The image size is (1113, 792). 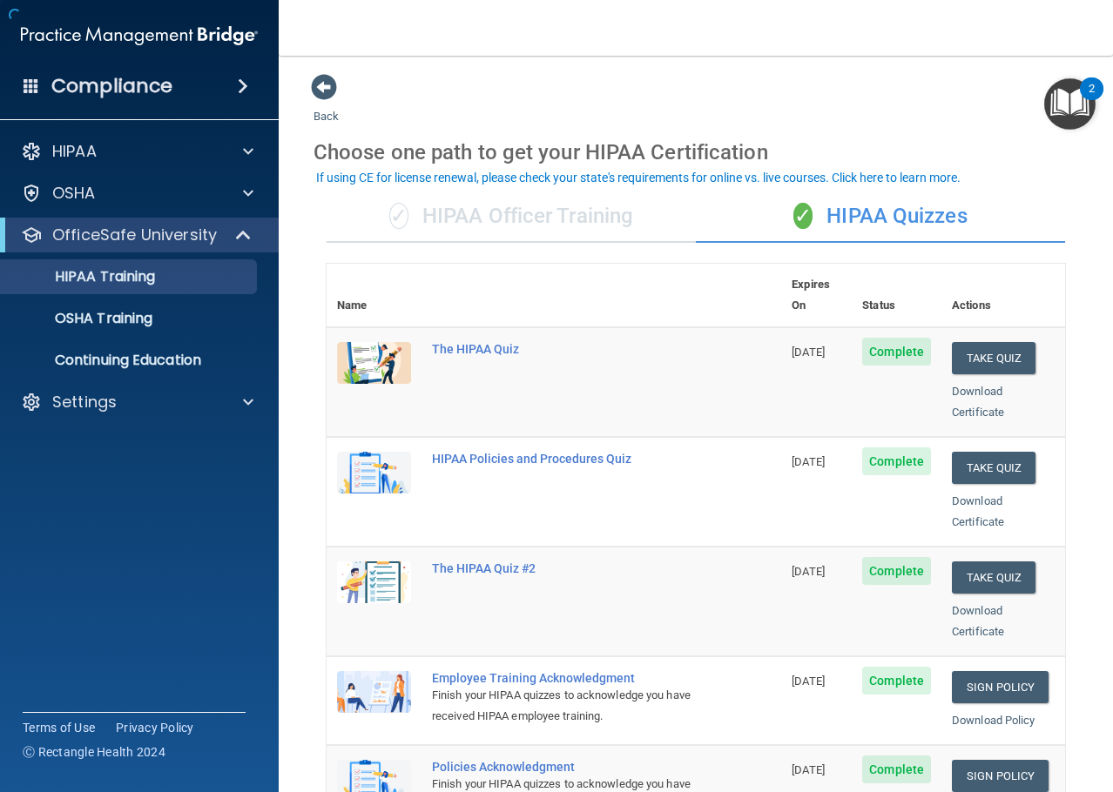 What do you see at coordinates (134, 235) in the screenshot?
I see `p: OfficeSafe University` at bounding box center [134, 235].